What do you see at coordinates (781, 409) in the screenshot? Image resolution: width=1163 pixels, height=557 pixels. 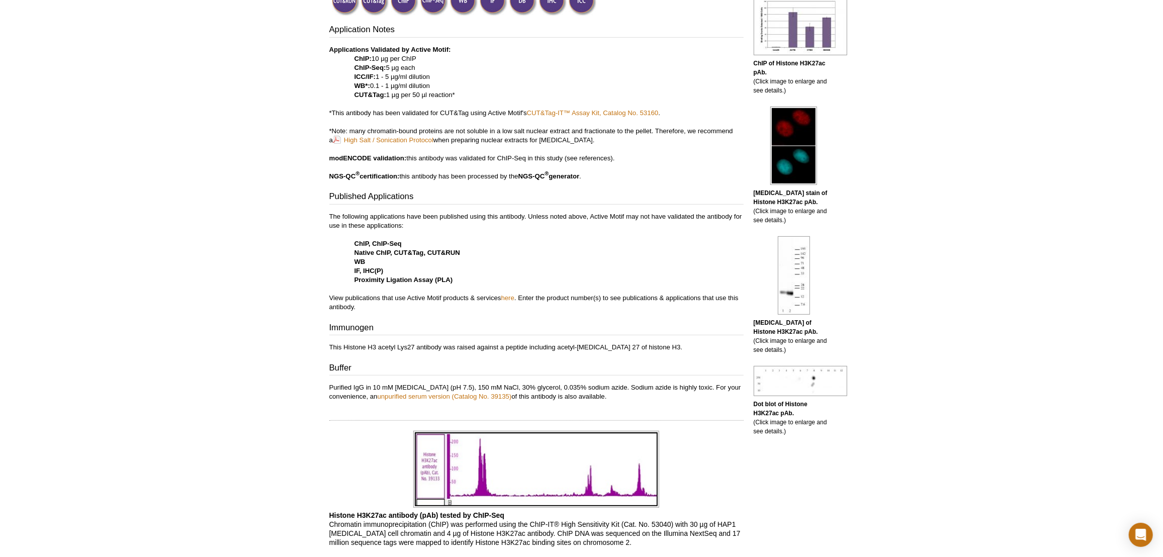 I see `b: Dot blot of Histone H3K27ac pAb.` at bounding box center [781, 409].